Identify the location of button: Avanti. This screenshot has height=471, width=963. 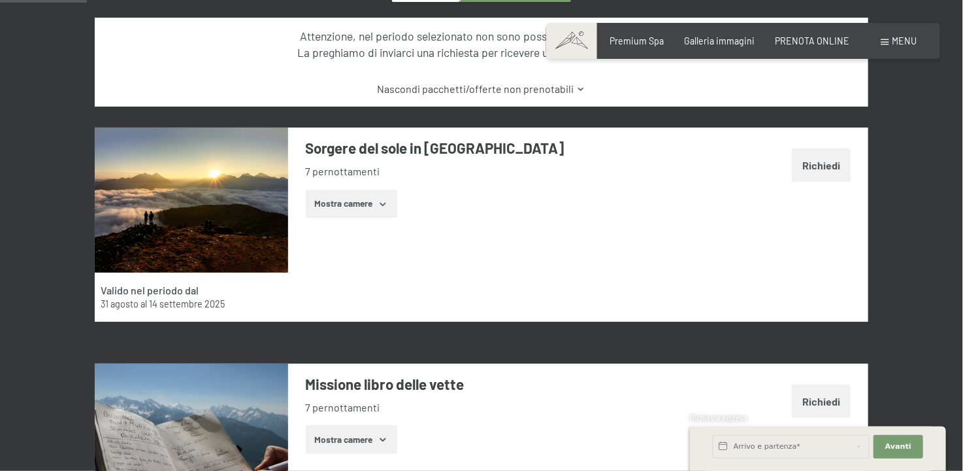
(899, 446).